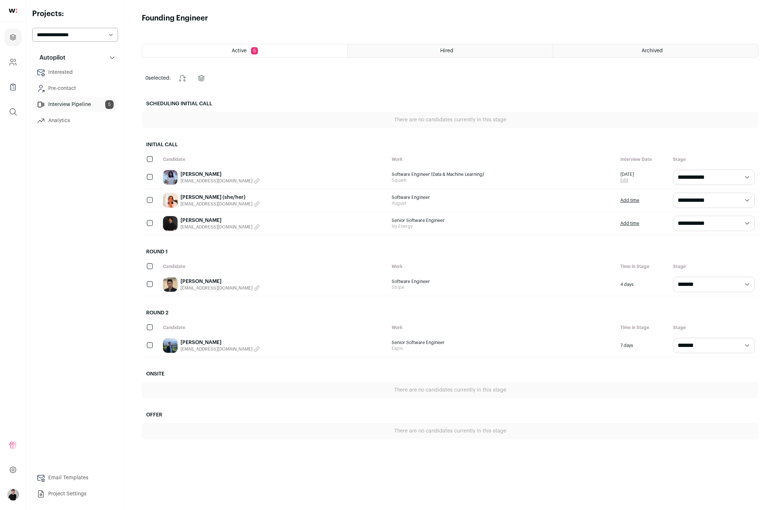 Image resolution: width=776 pixels, height=510 pixels. I want to click on h2: Initial Call, so click(450, 145).